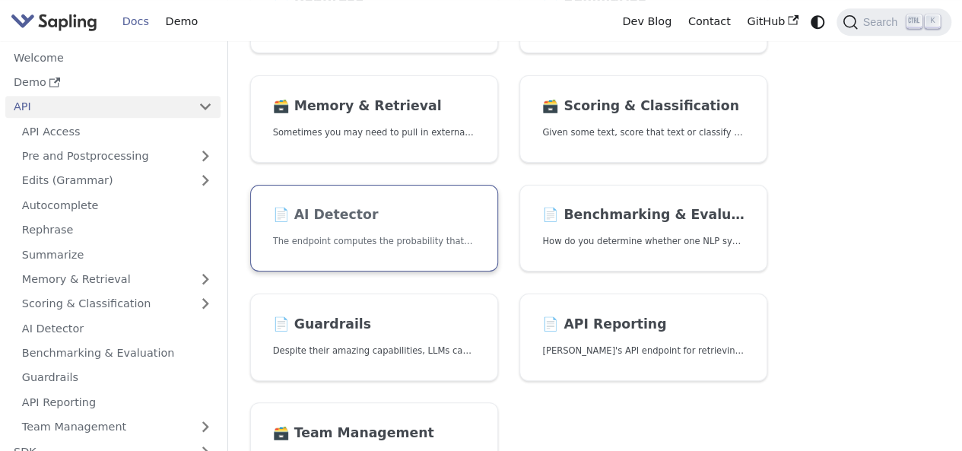 Image resolution: width=962 pixels, height=451 pixels. What do you see at coordinates (54, 21) in the screenshot?
I see `img: Sapling.ai` at bounding box center [54, 21].